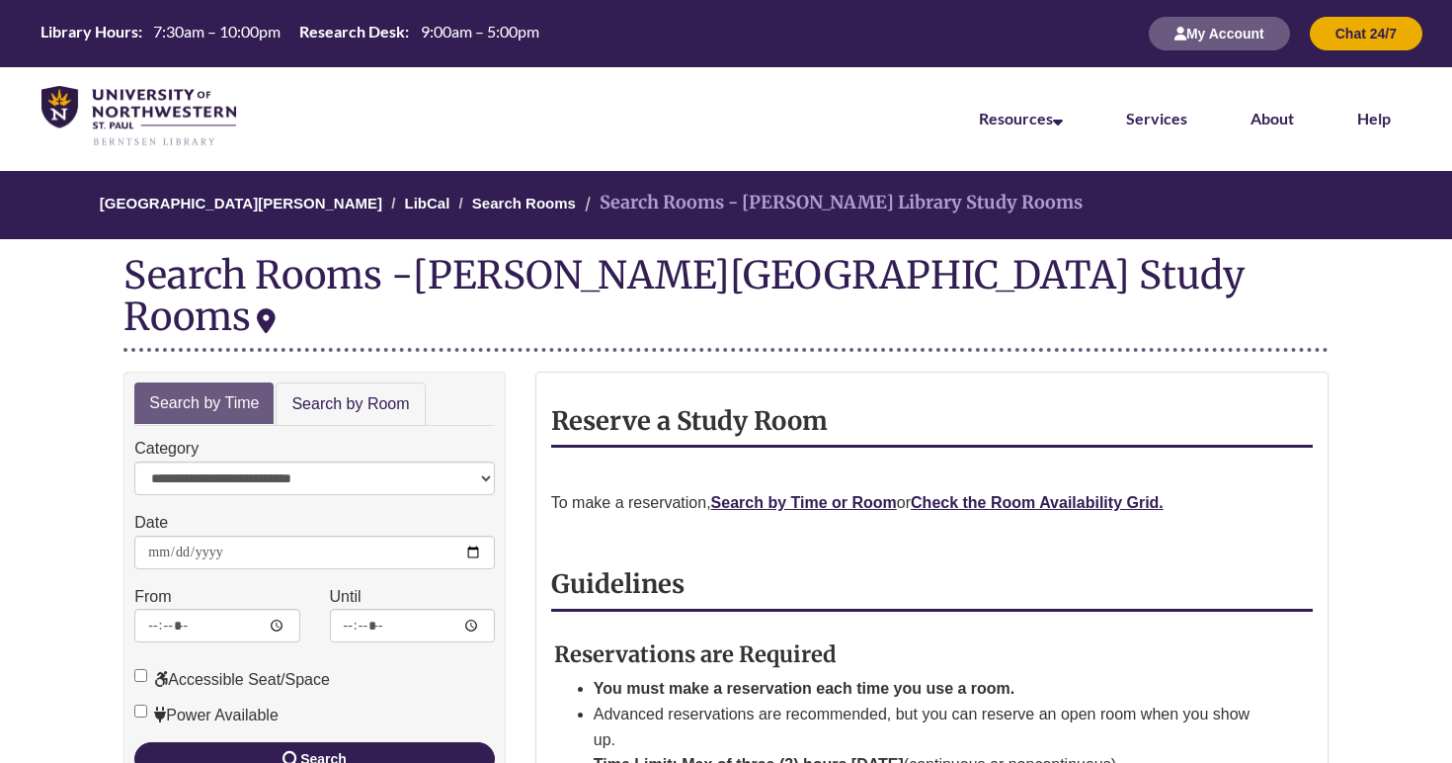 The width and height of the screenshot is (1452, 763). What do you see at coordinates (524, 203) in the screenshot?
I see `a: Search Rooms` at bounding box center [524, 203].